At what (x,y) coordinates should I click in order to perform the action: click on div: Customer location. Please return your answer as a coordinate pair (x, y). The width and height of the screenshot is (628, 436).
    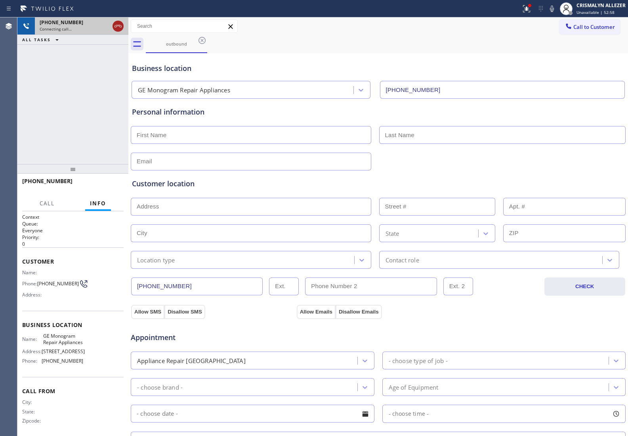
    Looking at the image, I should click on (378, 183).